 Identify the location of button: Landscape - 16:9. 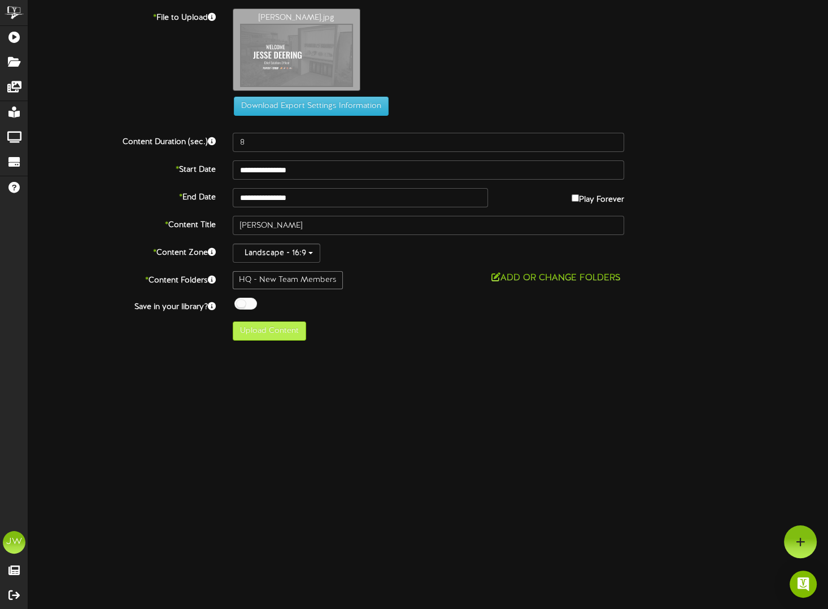
(276, 253).